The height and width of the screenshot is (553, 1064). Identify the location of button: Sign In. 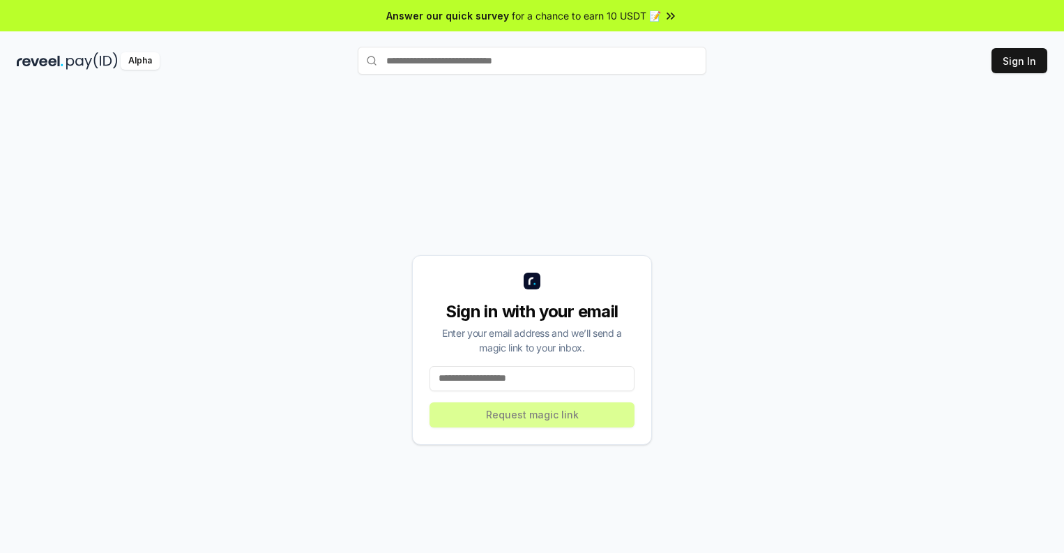
(1019, 61).